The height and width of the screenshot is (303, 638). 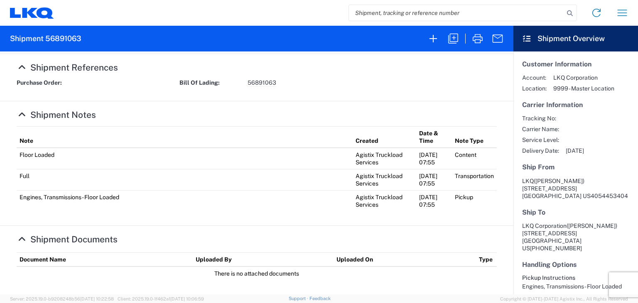 What do you see at coordinates (184, 159) in the screenshot?
I see `td: Floor Loaded` at bounding box center [184, 159].